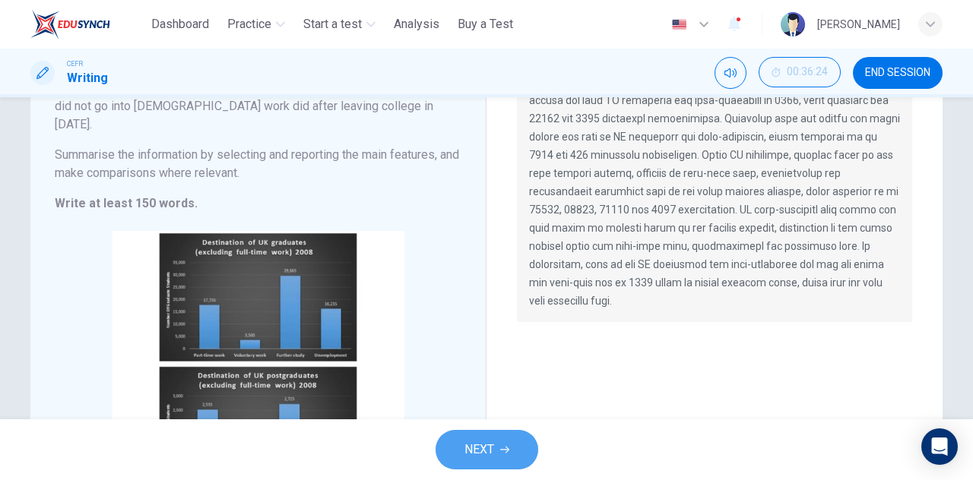 Image resolution: width=973 pixels, height=480 pixels. I want to click on span: Analysis, so click(416, 24).